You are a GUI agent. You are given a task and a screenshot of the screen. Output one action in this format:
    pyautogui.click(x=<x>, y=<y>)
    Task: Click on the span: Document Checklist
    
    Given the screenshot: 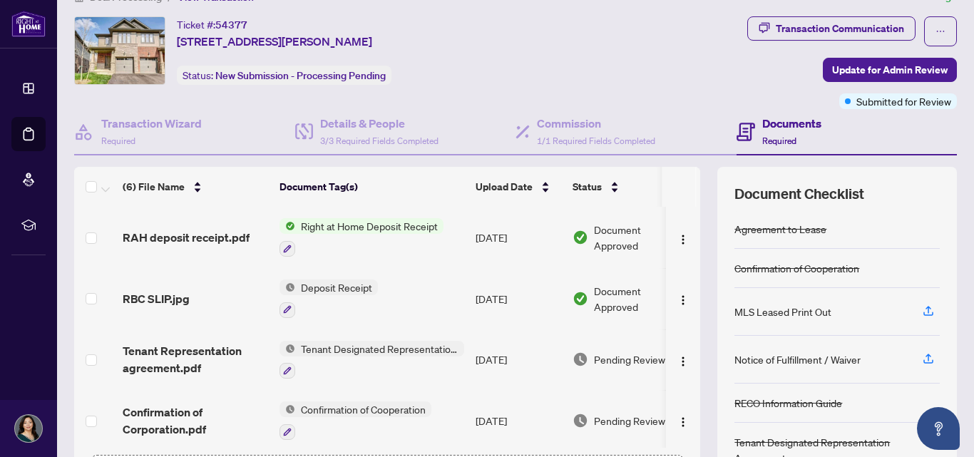 What is the action you would take?
    pyautogui.click(x=799, y=194)
    